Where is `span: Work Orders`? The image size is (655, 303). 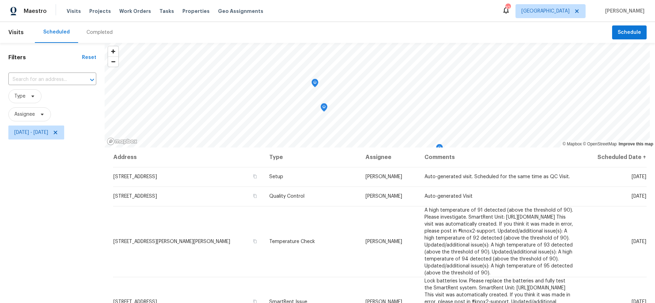 span: Work Orders is located at coordinates (135, 11).